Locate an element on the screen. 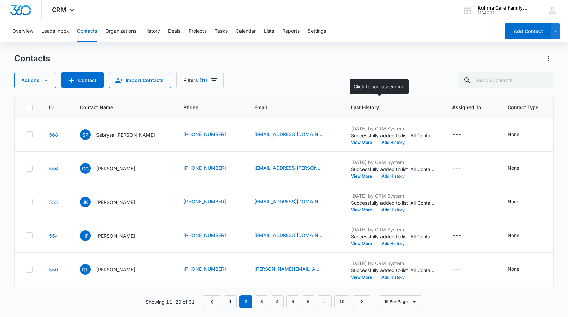  div: Click to sort ascending is located at coordinates (379, 86).